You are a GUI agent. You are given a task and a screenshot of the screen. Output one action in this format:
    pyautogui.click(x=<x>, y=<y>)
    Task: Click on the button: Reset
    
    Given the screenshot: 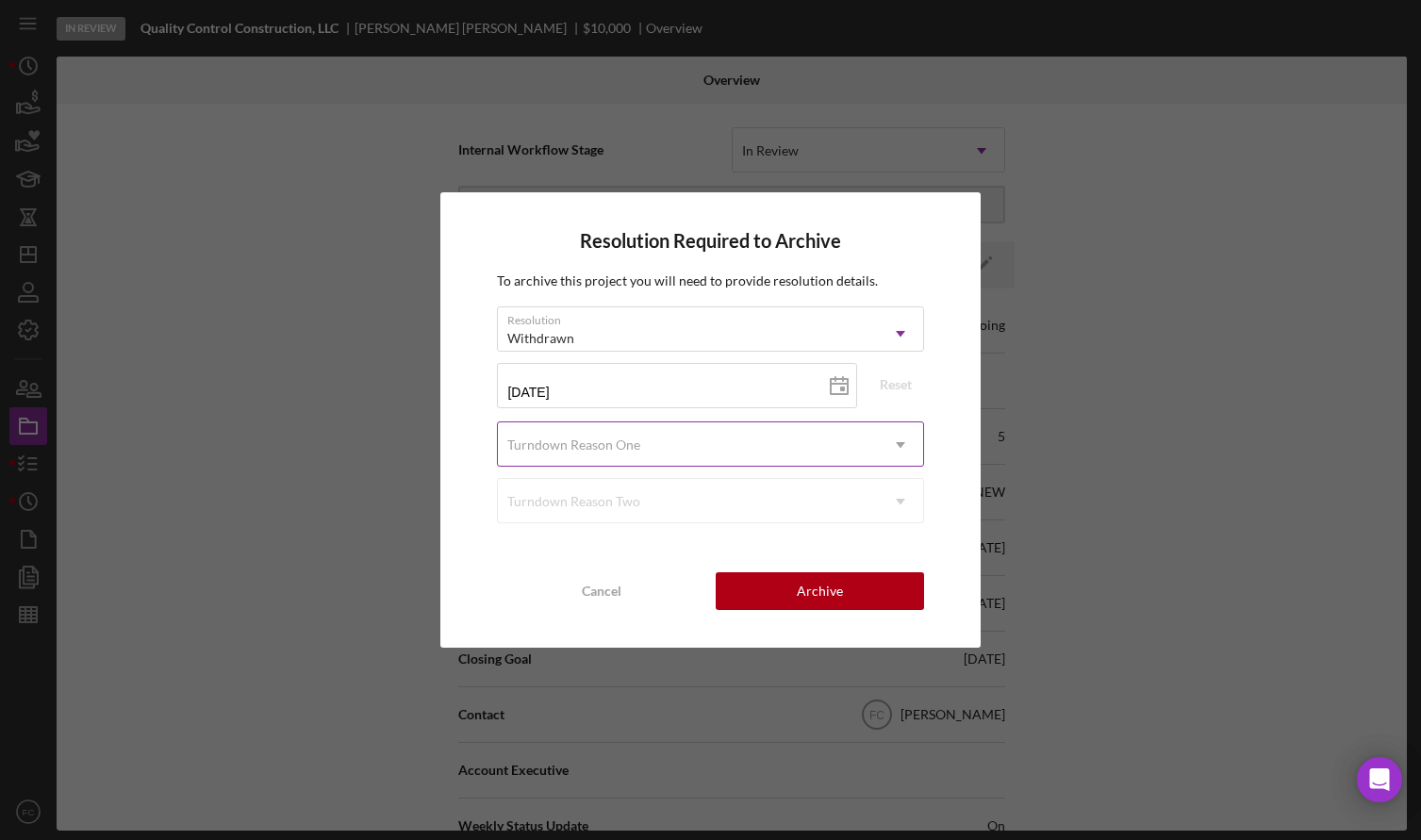 What is the action you would take?
    pyautogui.click(x=896, y=384)
    